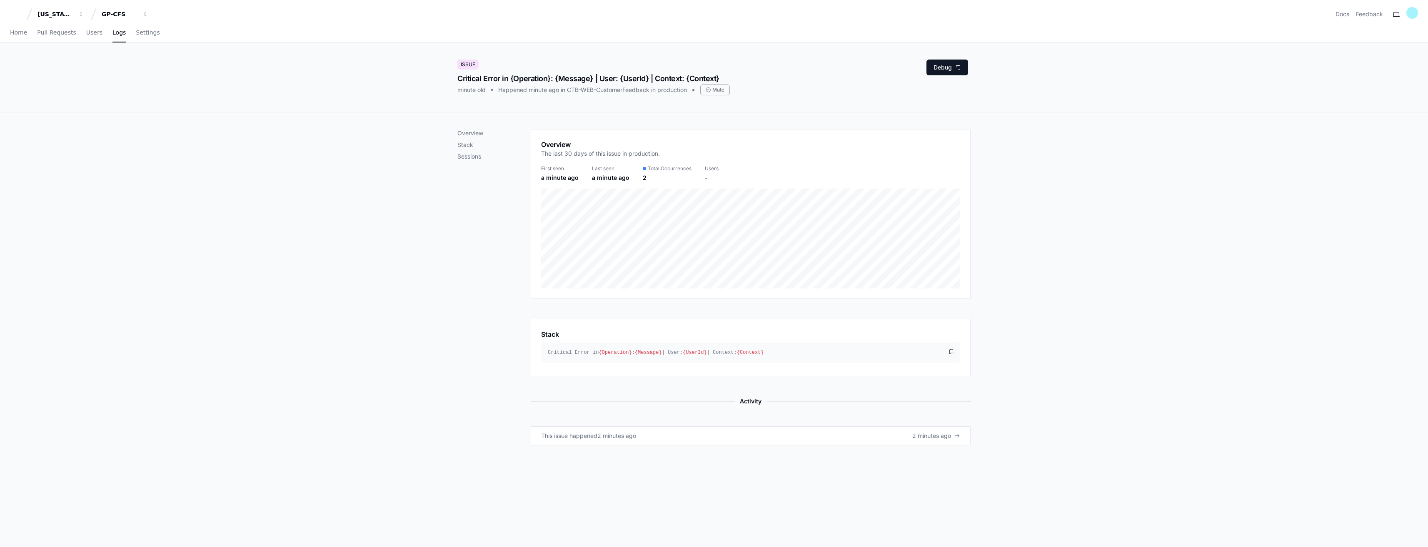 This screenshot has height=547, width=1428. Describe the element at coordinates (468, 65) in the screenshot. I see `div: Issue` at that location.